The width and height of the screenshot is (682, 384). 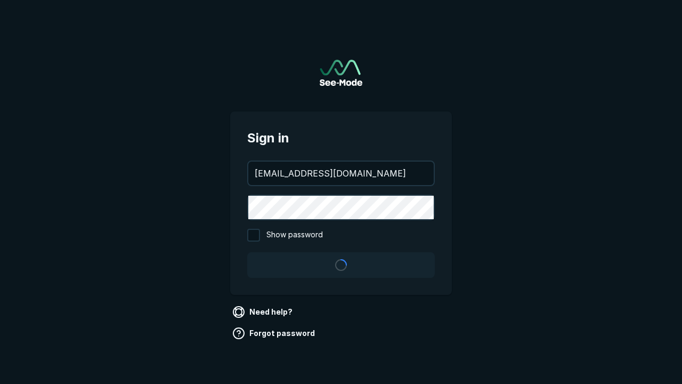 What do you see at coordinates (341, 72) in the screenshot?
I see `img: See-Mode Logo` at bounding box center [341, 72].